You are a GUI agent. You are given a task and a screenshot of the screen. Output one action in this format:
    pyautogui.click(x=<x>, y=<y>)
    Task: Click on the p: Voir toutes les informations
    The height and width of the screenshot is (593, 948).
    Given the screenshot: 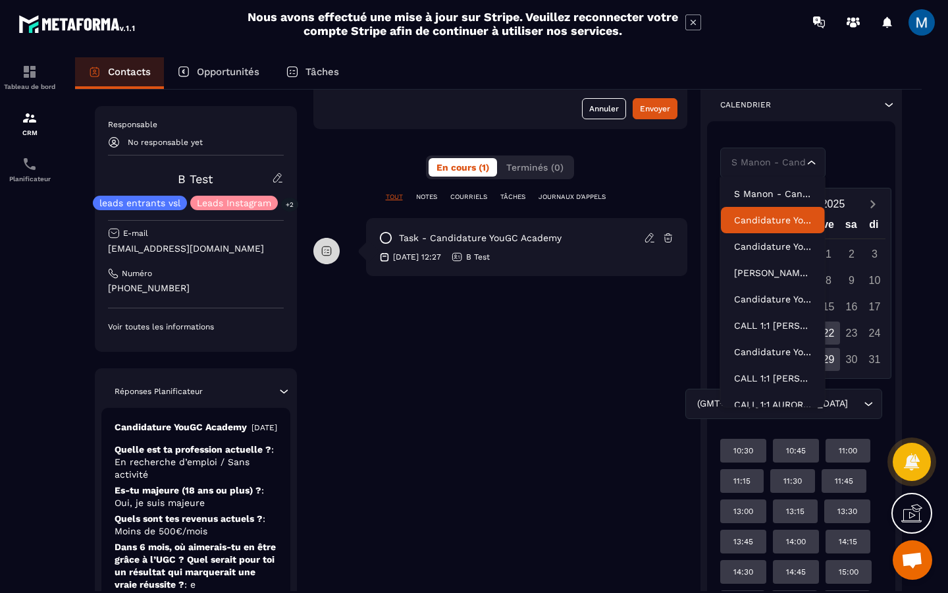 What is the action you would take?
    pyautogui.click(x=196, y=327)
    